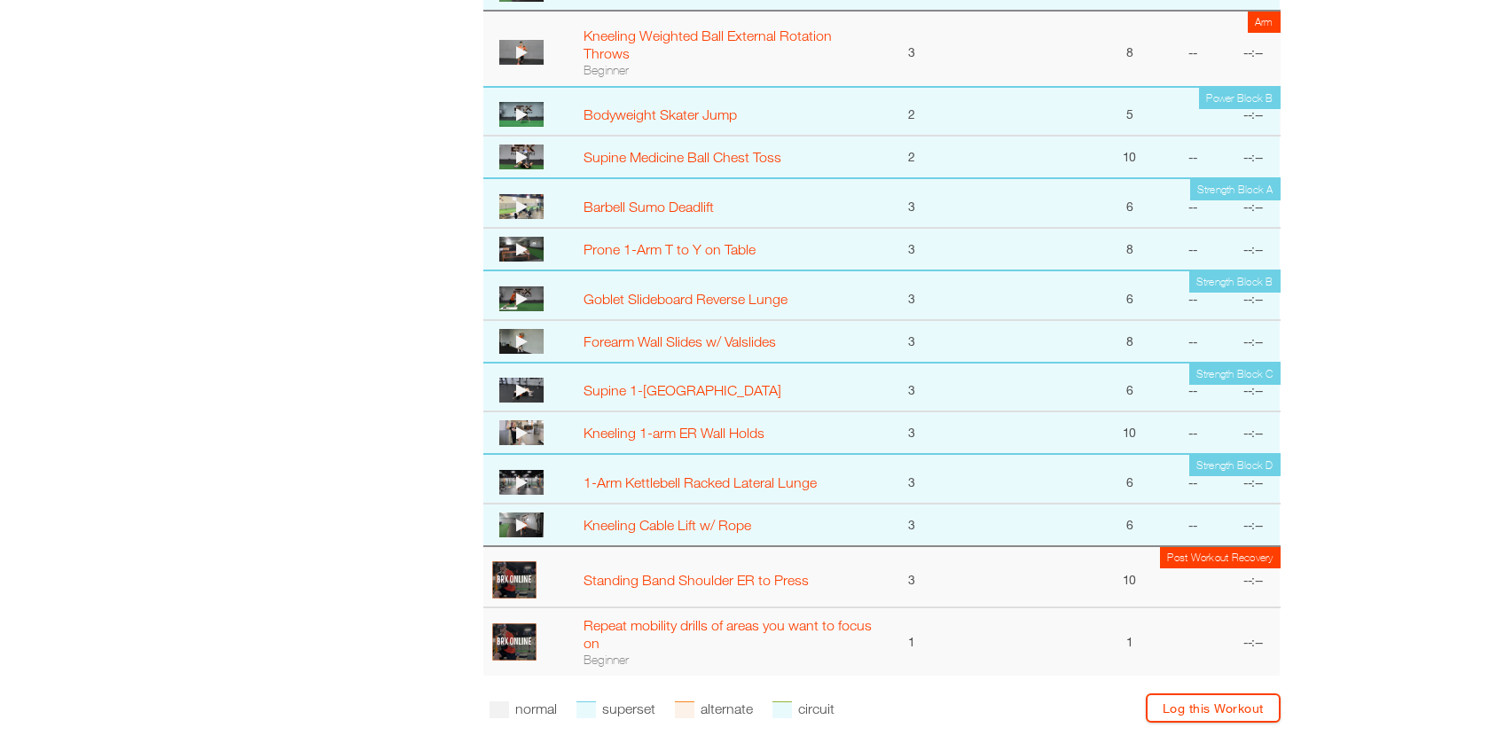 Image resolution: width=1489 pixels, height=751 pixels. What do you see at coordinates (615, 708) in the screenshot?
I see `li: superset` at bounding box center [615, 708].